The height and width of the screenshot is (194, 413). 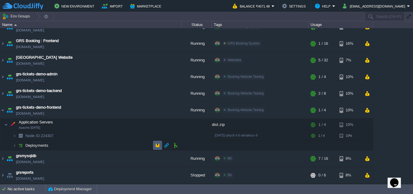 What do you see at coordinates (37, 74) in the screenshot?
I see `a: grs-tickets-demo-admin` at bounding box center [37, 74].